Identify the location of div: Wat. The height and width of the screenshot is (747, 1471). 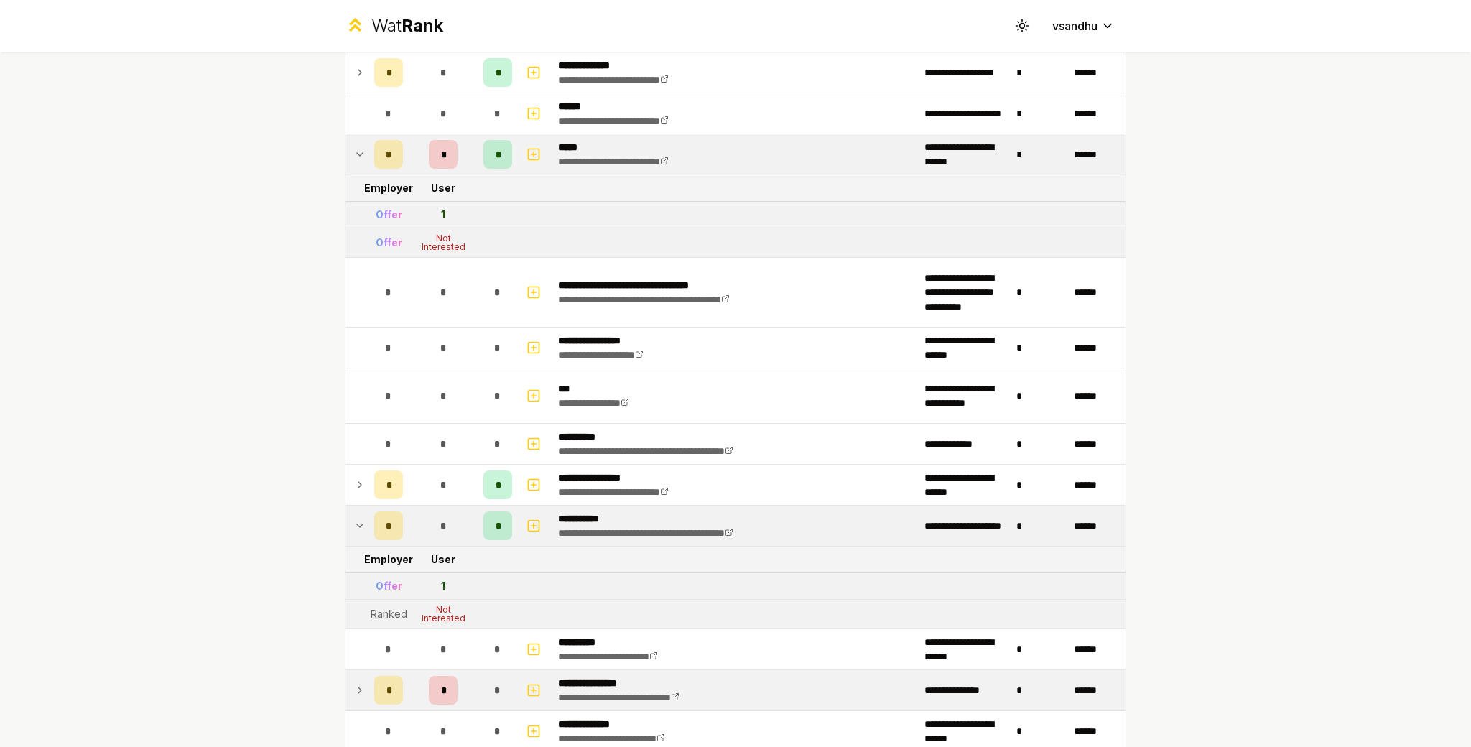
(407, 26).